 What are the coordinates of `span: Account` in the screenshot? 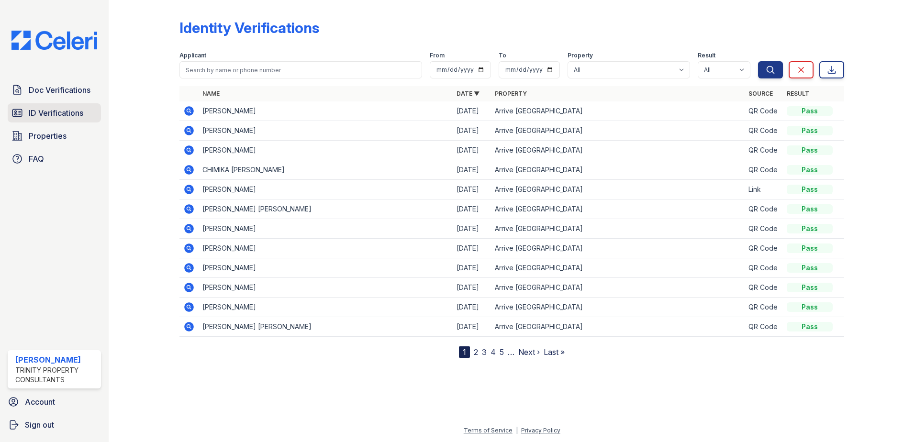 It's located at (40, 402).